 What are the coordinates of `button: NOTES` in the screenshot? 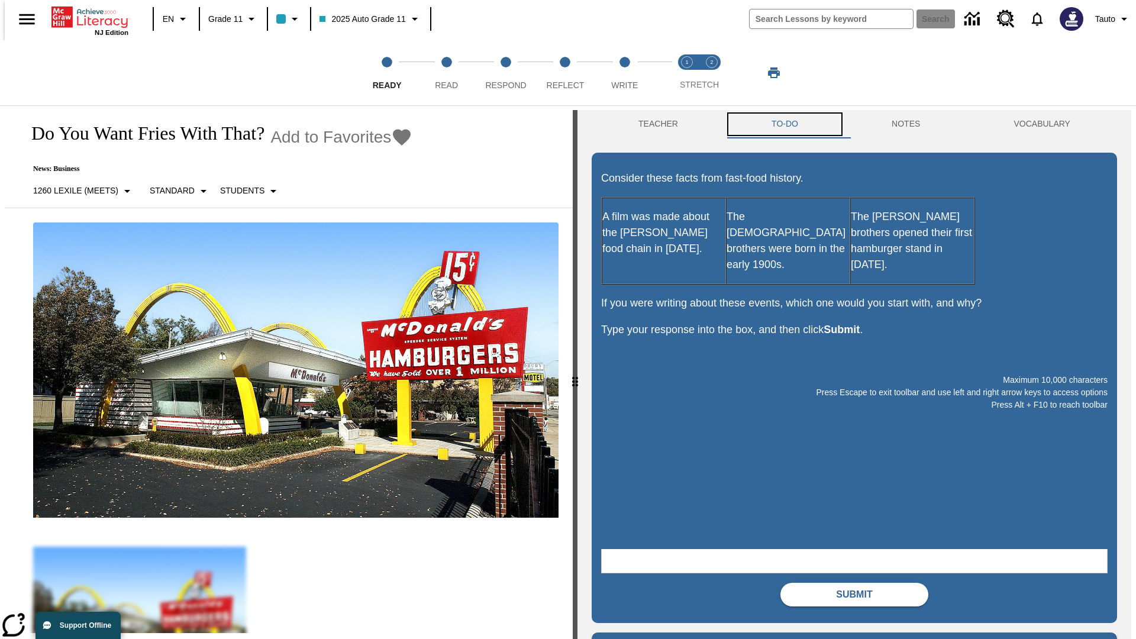 It's located at (906, 124).